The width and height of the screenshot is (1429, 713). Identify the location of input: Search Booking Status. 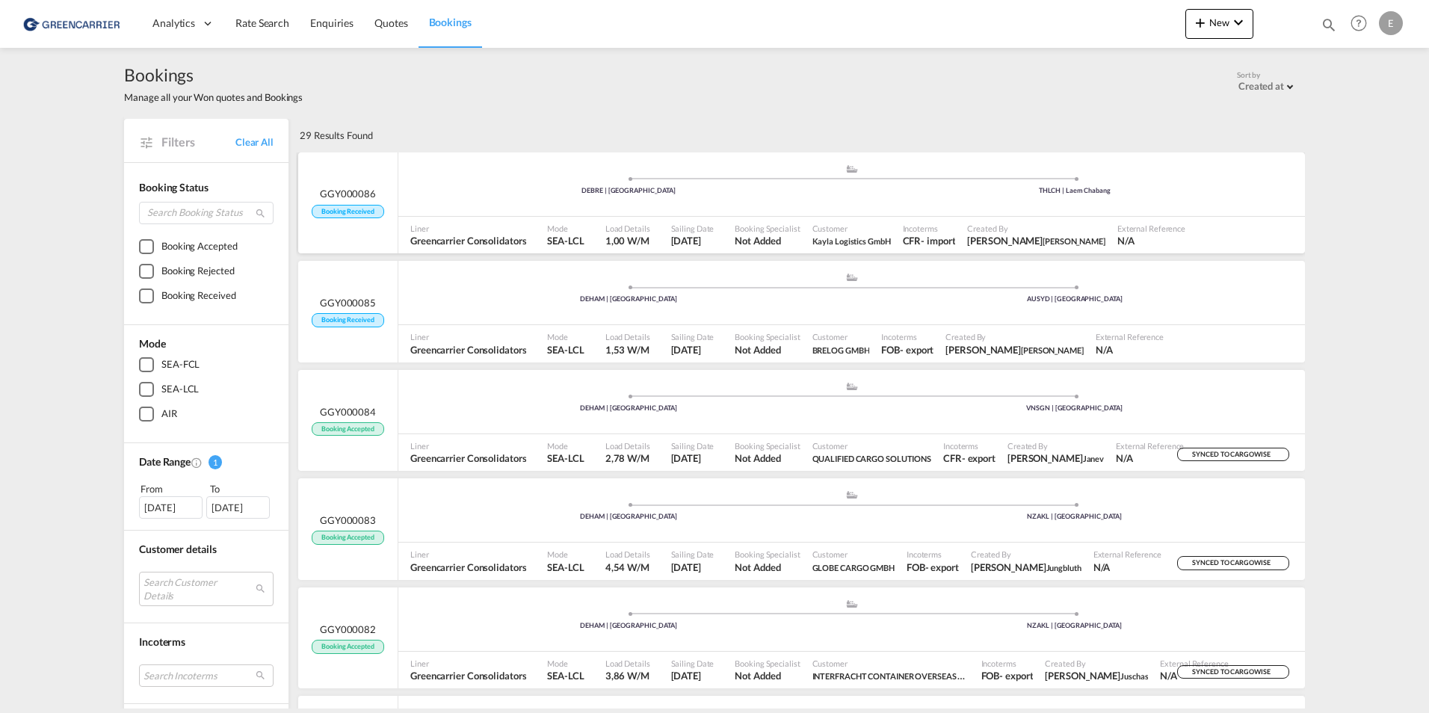
(206, 213).